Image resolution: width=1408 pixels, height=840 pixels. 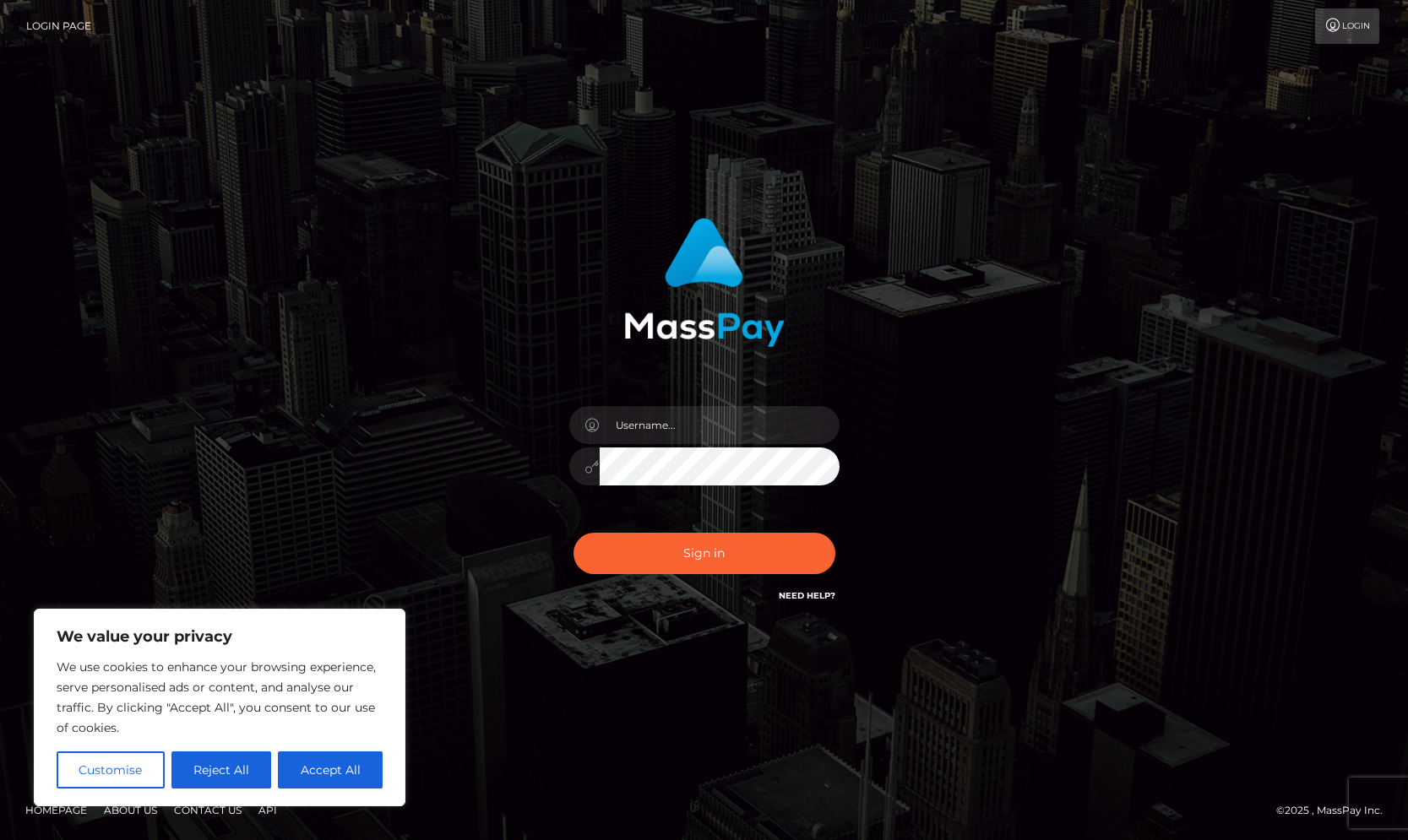 What do you see at coordinates (704, 553) in the screenshot?
I see `button: Sign in` at bounding box center [704, 553].